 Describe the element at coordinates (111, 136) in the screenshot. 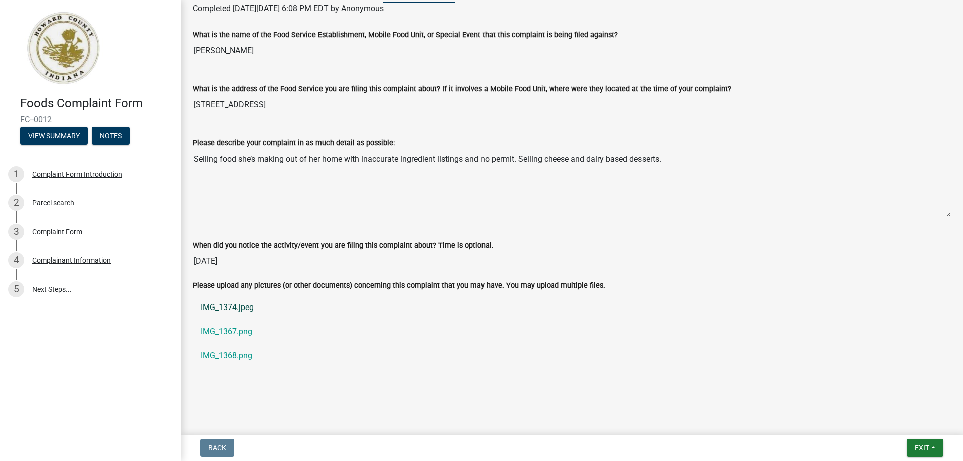

I see `wm-modal-confirm: Notes` at that location.